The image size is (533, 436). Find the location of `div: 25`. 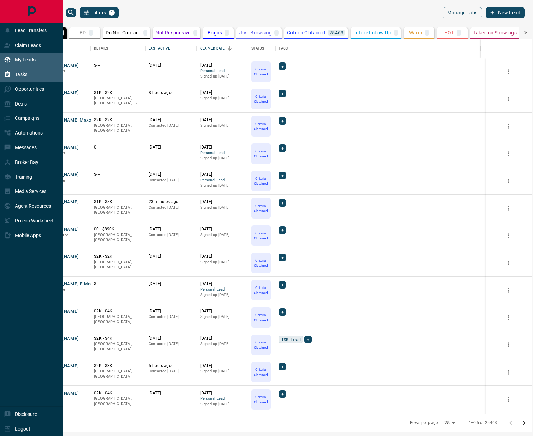

div: 25 is located at coordinates (449, 423).